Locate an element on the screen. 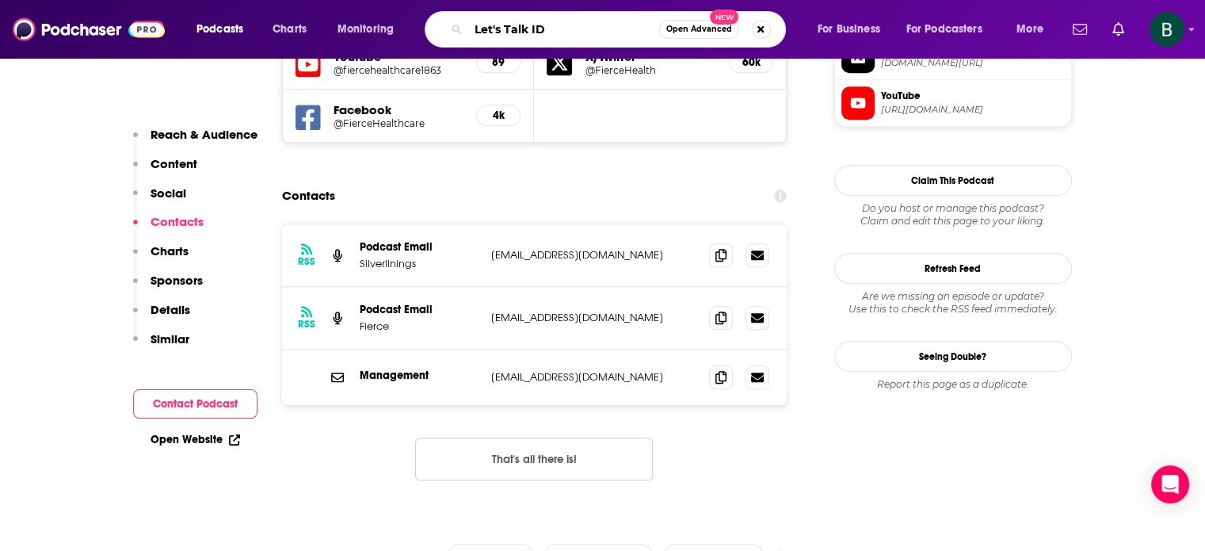 The width and height of the screenshot is (1205, 551). button: Open AdvancedNew is located at coordinates (699, 29).